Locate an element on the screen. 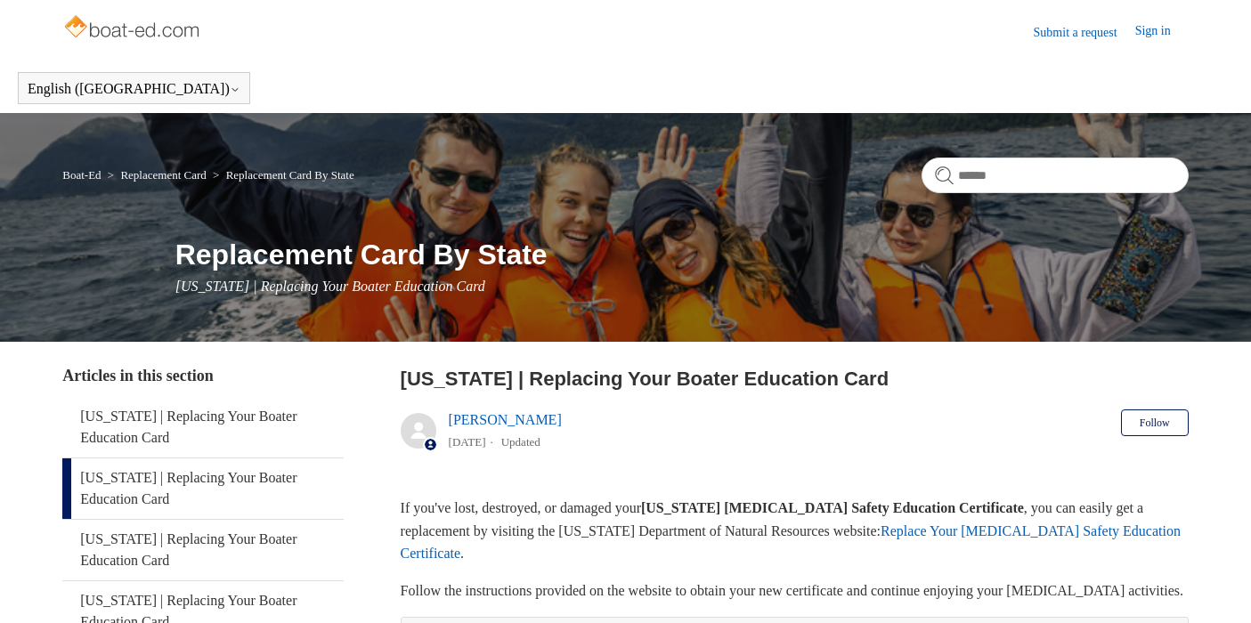 This screenshot has width=1251, height=623. li: Replacement Card By State is located at coordinates (281, 175).